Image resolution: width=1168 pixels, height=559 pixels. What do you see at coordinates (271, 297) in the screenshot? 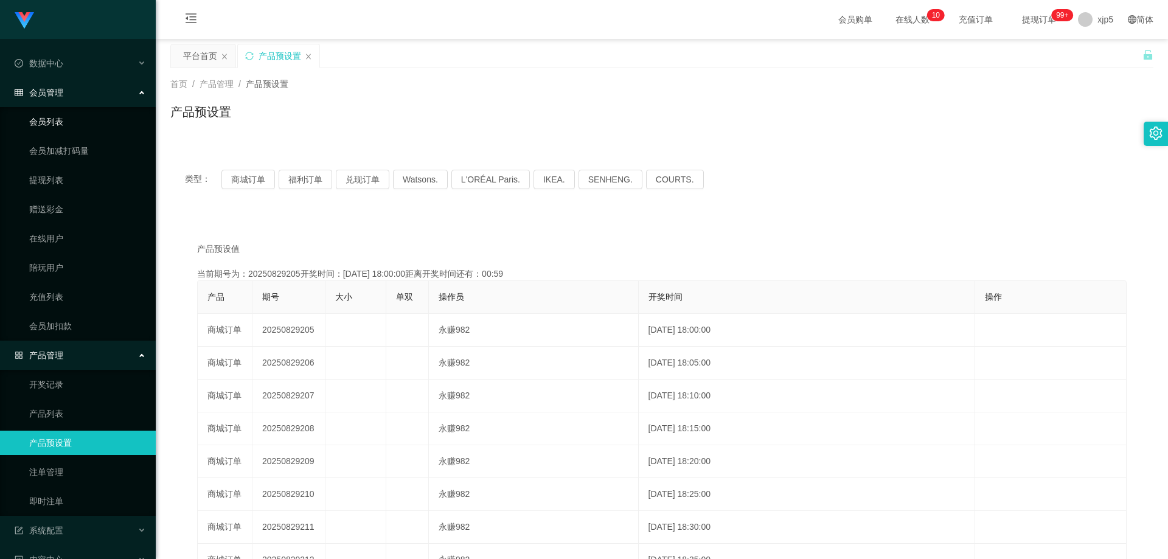
I see `span: 期号` at bounding box center [271, 297].